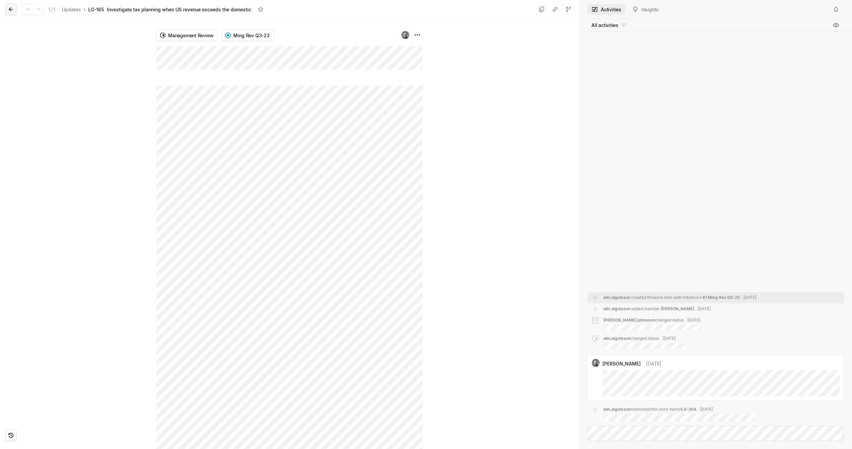  What do you see at coordinates (606, 9) in the screenshot?
I see `button: Activities` at bounding box center [606, 9].